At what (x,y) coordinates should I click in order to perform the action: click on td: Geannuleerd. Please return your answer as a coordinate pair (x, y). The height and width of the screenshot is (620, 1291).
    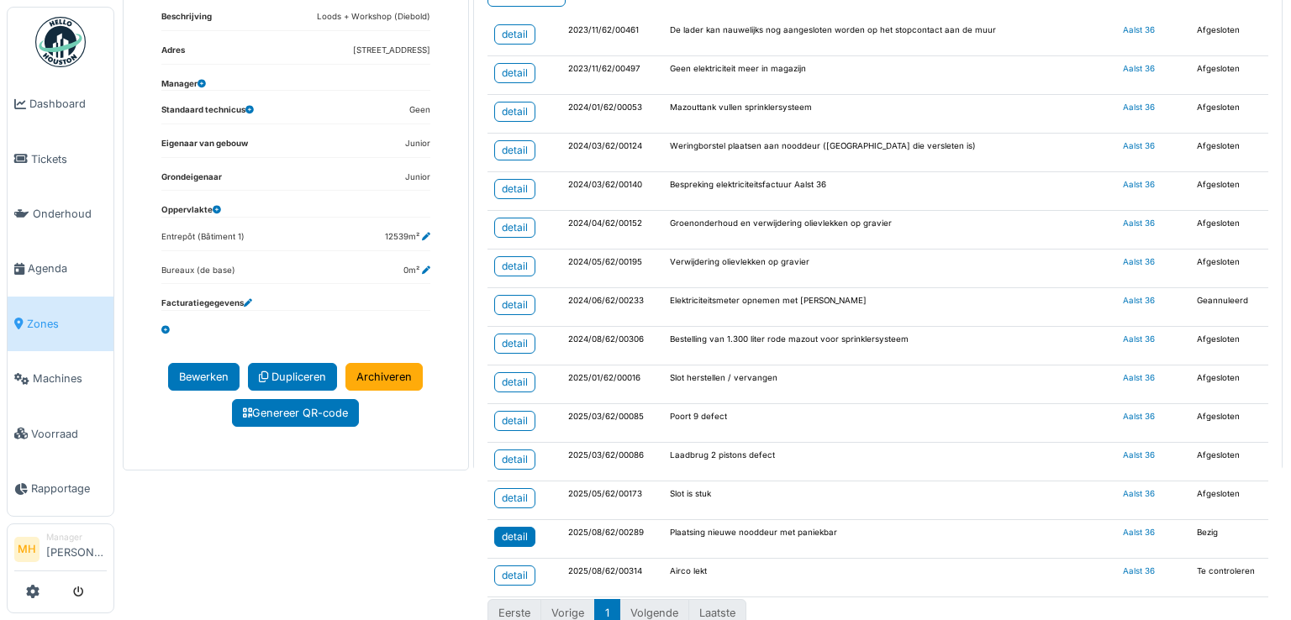
    Looking at the image, I should click on (1229, 308).